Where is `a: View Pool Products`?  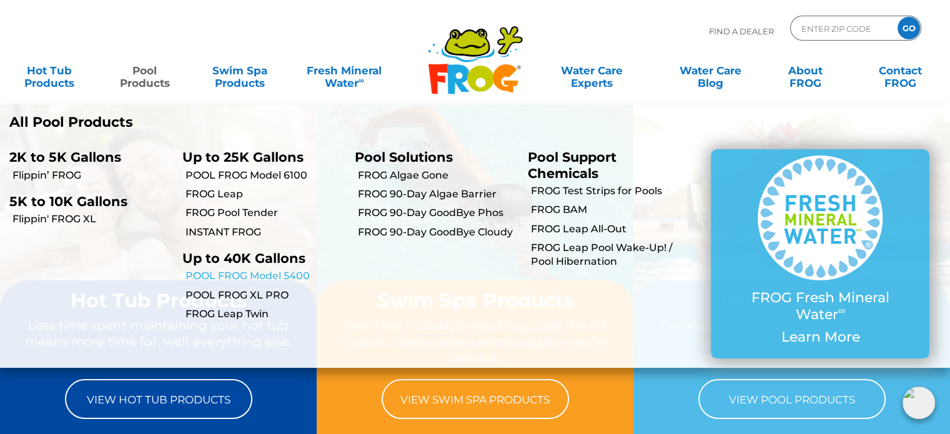
a: View Pool Products is located at coordinates (792, 399).